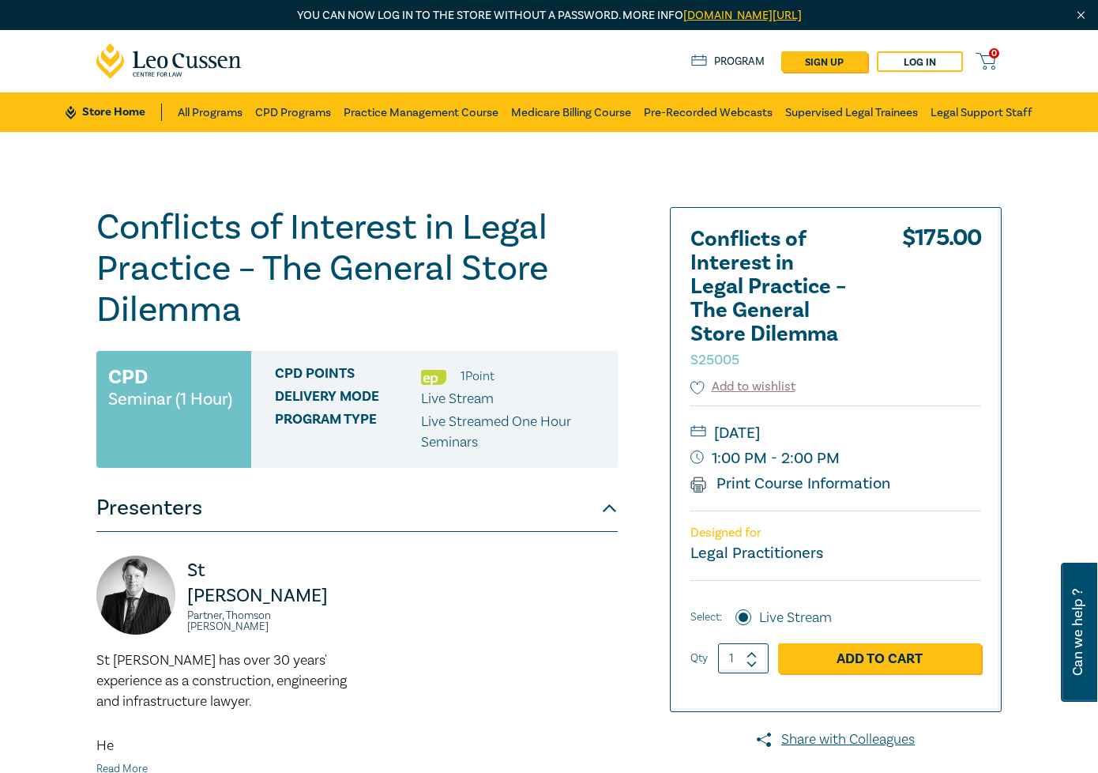 The image size is (1098, 773). Describe the element at coordinates (880, 658) in the screenshot. I see `a: Add to Cart` at that location.